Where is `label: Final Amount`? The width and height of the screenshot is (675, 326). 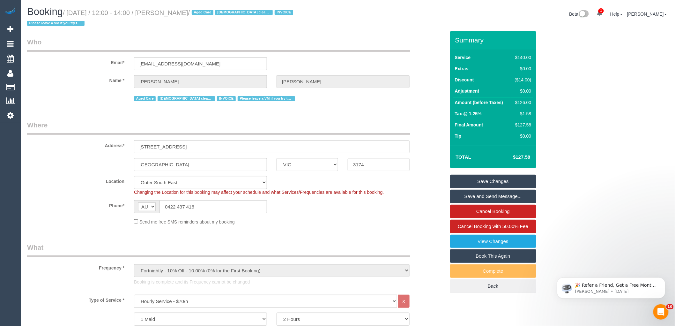
label: Final Amount is located at coordinates (469, 125).